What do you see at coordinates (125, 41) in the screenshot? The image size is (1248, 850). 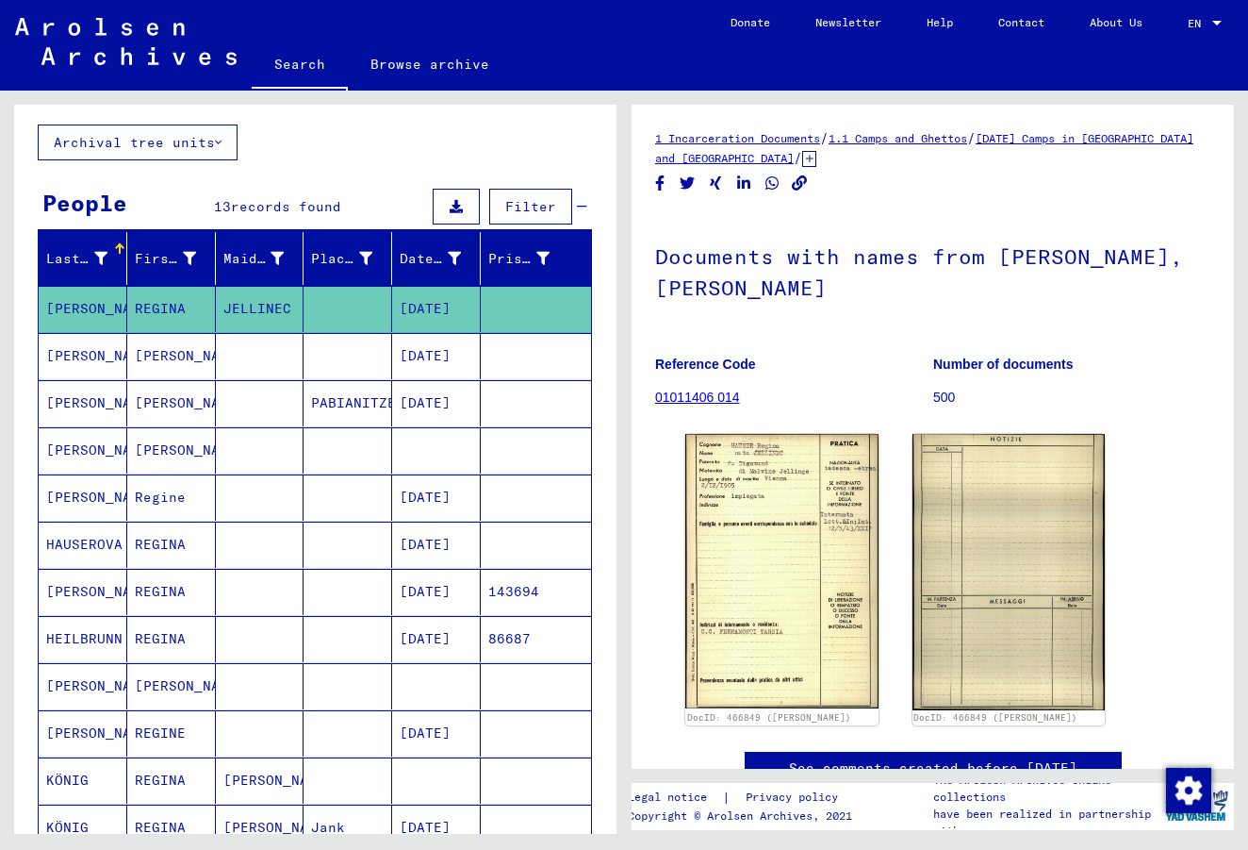 I see `img: Arolsen_neg.svg` at bounding box center [125, 41].